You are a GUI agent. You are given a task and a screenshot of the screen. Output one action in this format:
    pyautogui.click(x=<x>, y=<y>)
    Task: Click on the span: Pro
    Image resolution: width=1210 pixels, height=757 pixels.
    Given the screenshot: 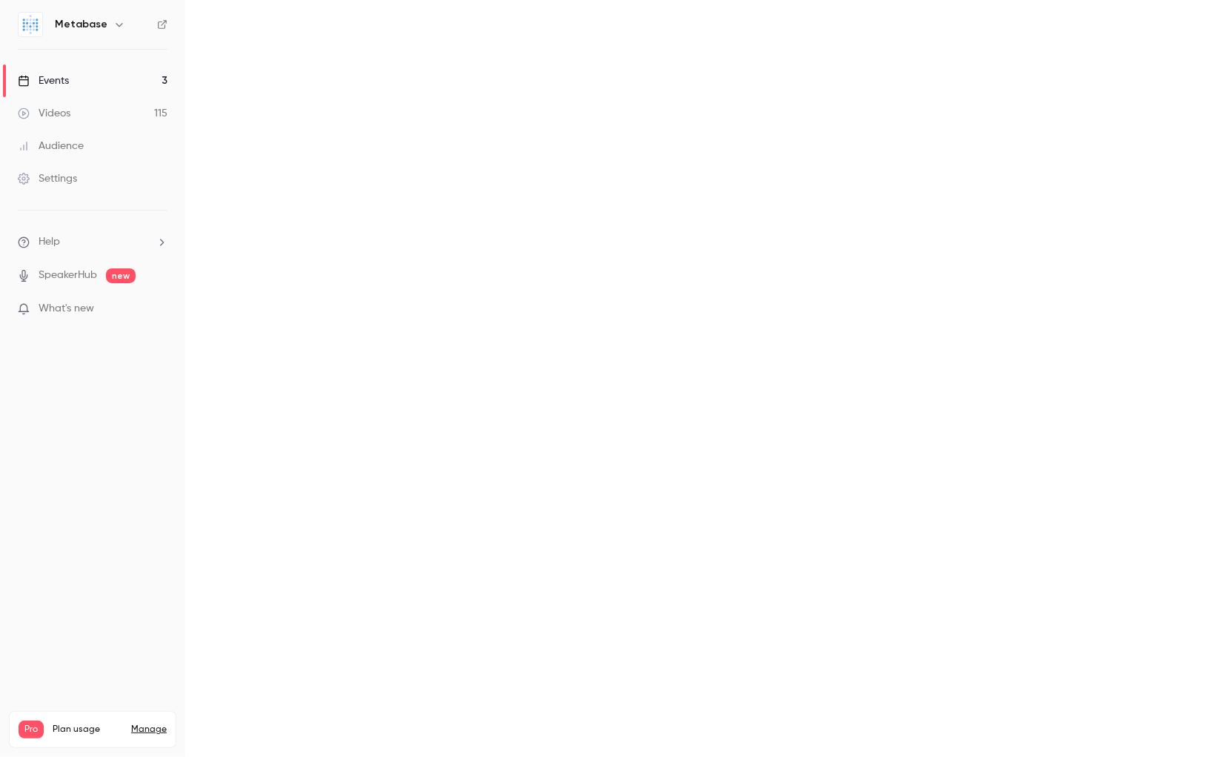 What is the action you would take?
    pyautogui.click(x=31, y=729)
    